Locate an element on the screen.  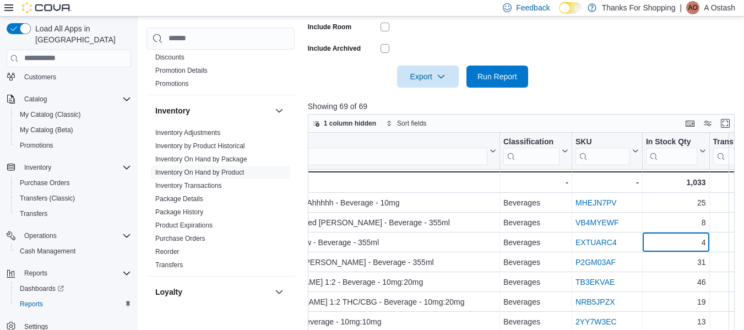
span: Package Details is located at coordinates (179, 199).